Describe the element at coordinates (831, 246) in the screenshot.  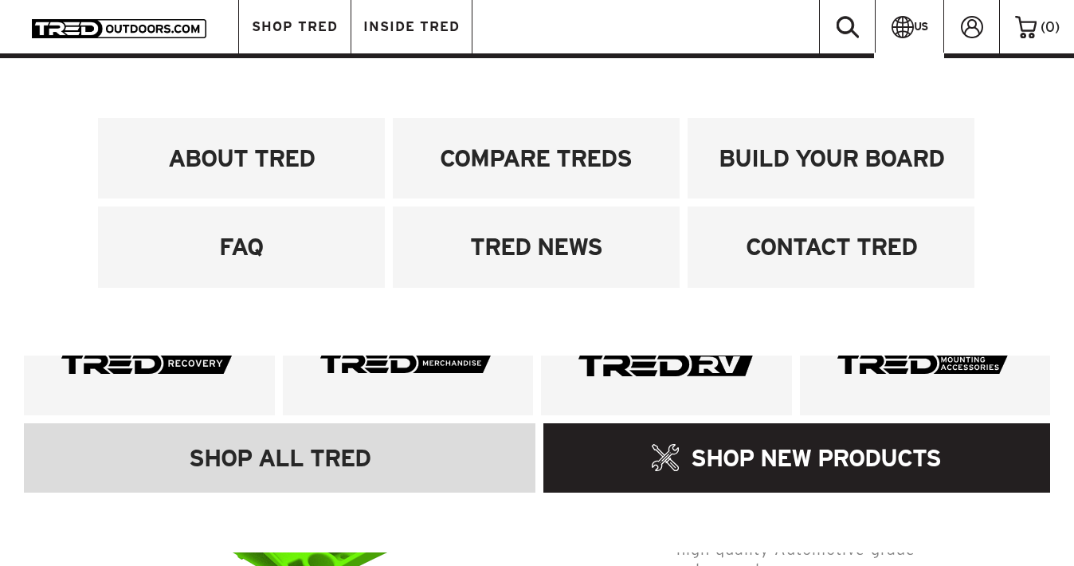
I see `a: CONTACT TRED` at that location.